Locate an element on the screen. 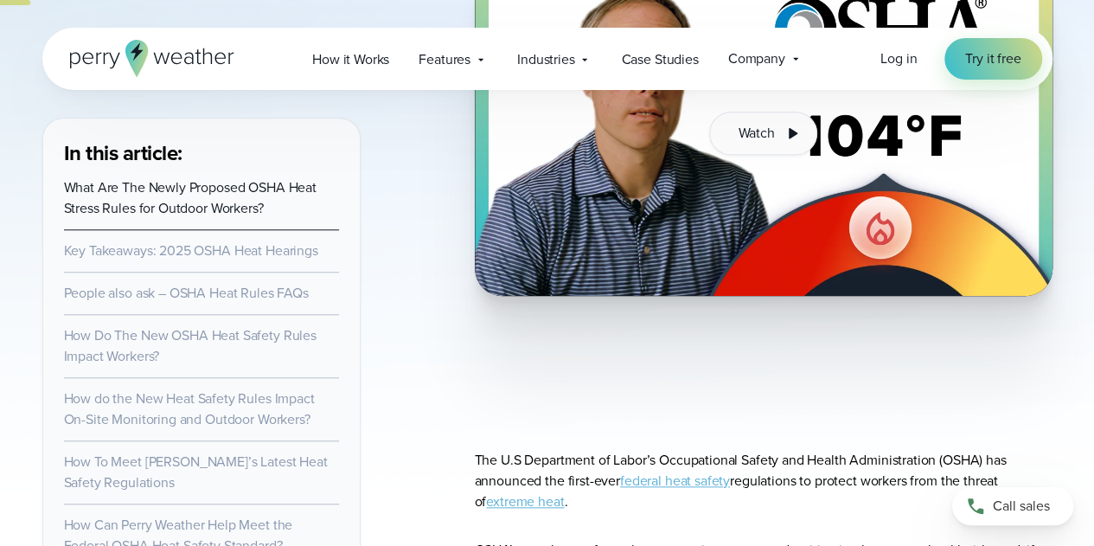 This screenshot has height=546, width=1094. a: People also ask – OSHA Heat Rules FAQs is located at coordinates (186, 292).